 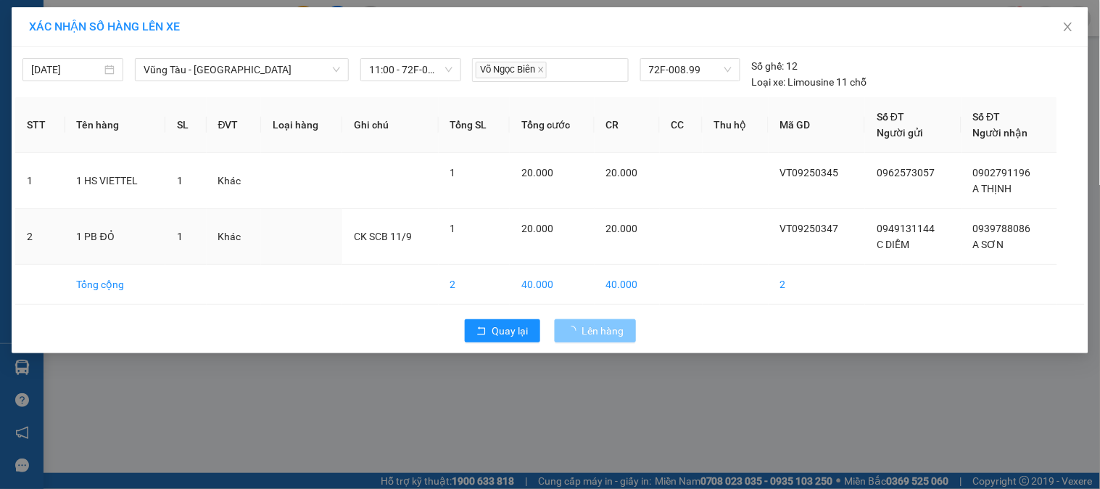 What do you see at coordinates (212, 108) in the screenshot?
I see `div: A SƠN` at bounding box center [212, 108].